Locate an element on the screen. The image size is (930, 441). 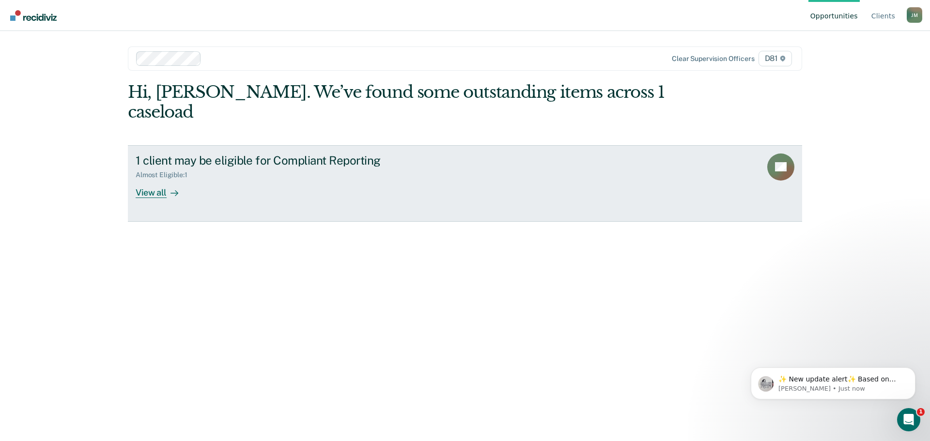
img: Profile image for Kim is located at coordinates (30, 37).